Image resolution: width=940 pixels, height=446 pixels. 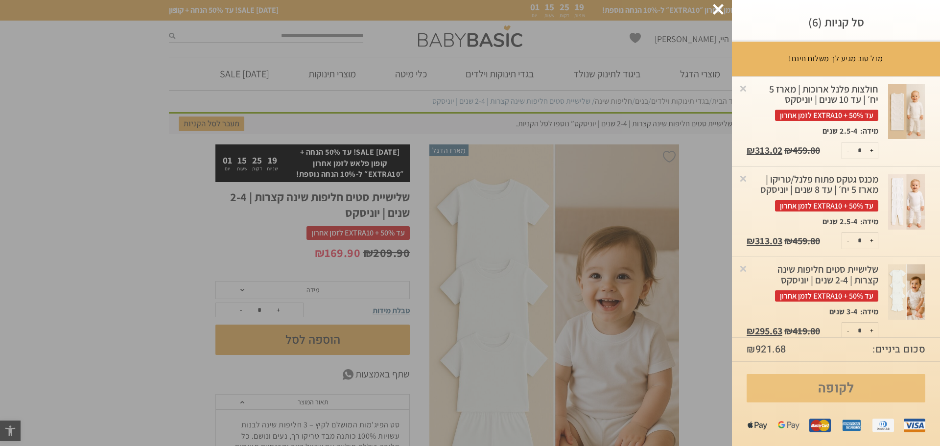 I want to click on p: מזל טוב מגיע לך משלוח חינם!, so click(x=836, y=59).